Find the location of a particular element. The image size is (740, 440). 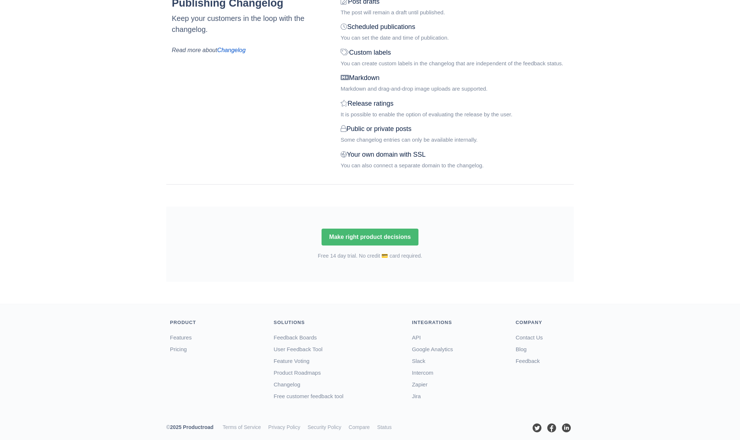

a: Productroad Facebook is located at coordinates (551, 427).